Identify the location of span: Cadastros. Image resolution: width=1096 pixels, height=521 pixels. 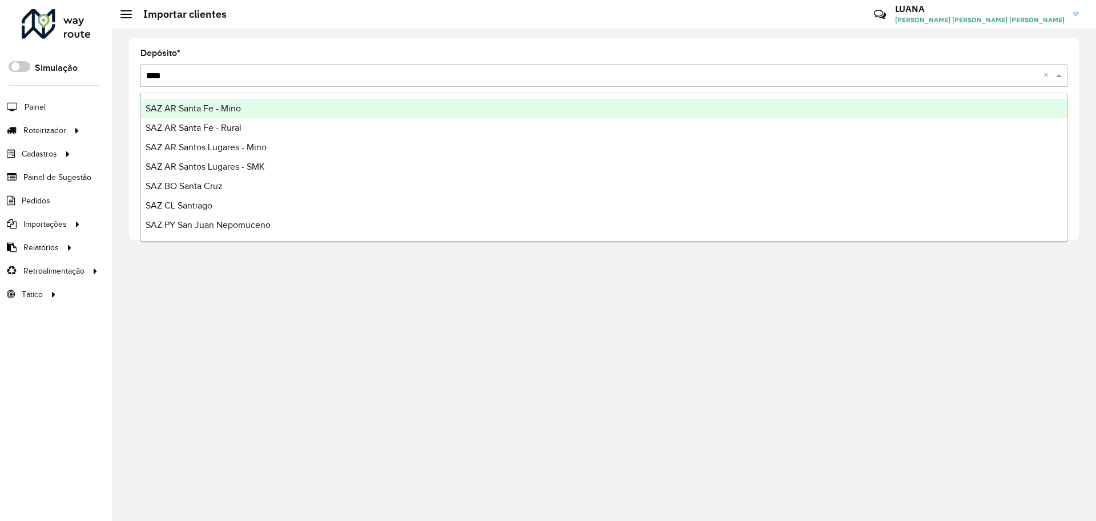
(39, 154).